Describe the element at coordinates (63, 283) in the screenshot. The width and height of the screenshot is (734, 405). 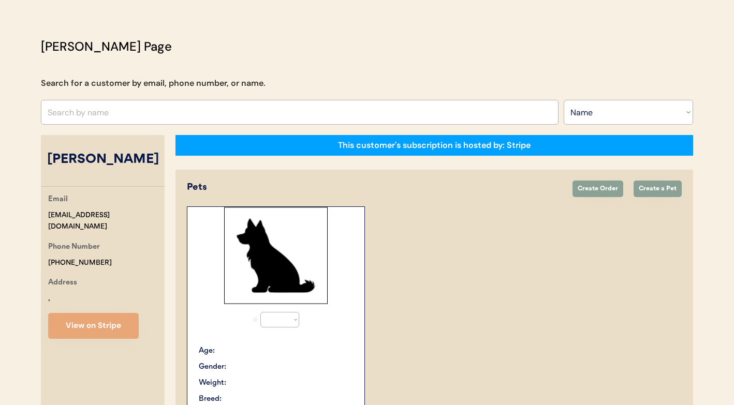
I see `div: Address` at that location.